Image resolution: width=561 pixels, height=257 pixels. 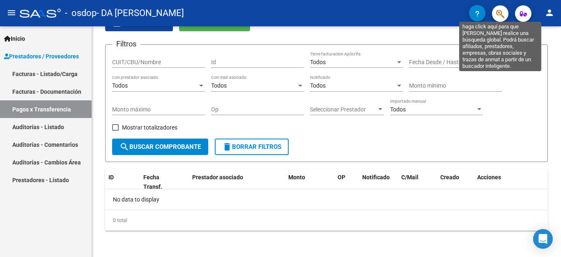 What do you see at coordinates (543, 239) in the screenshot?
I see `div: Open Intercom Messenger` at bounding box center [543, 239].